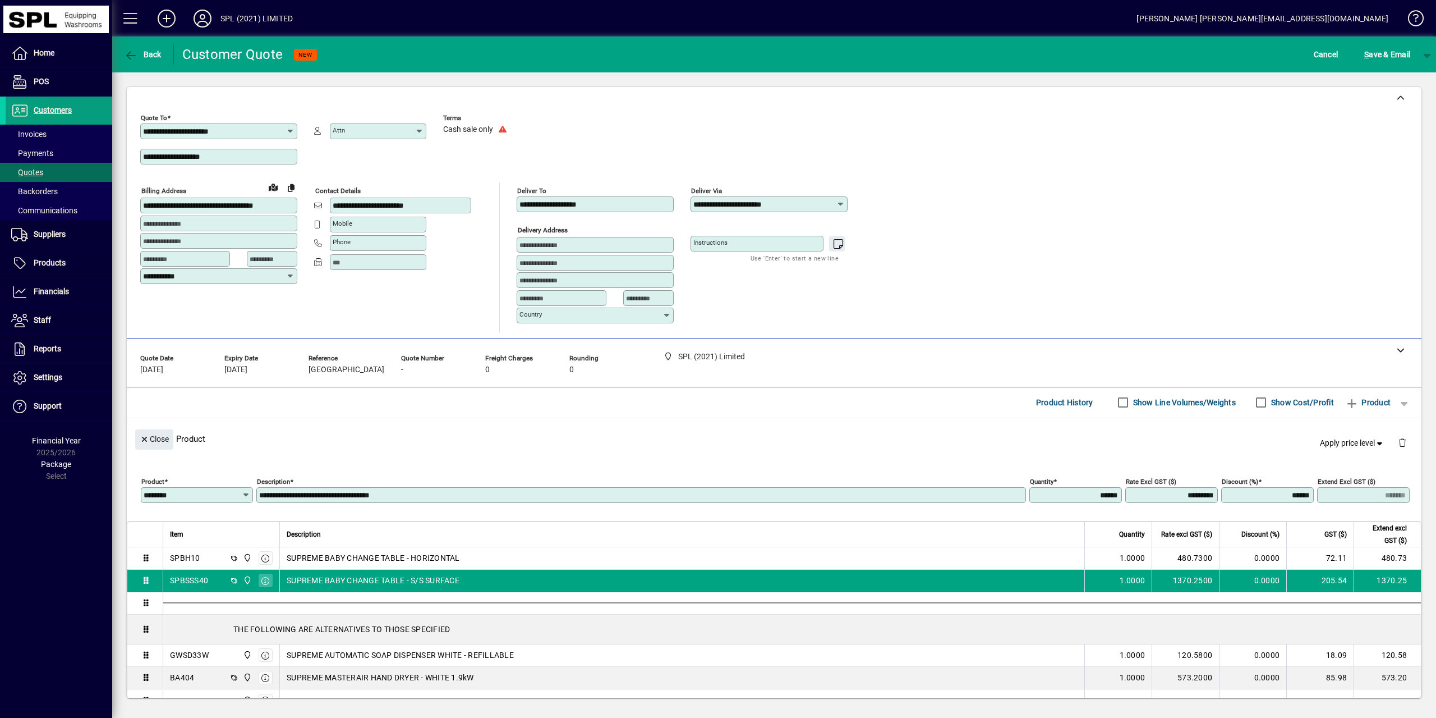 The height and width of the screenshot is (718, 1436). What do you see at coordinates (1065, 402) in the screenshot?
I see `span: Product History` at bounding box center [1065, 402].